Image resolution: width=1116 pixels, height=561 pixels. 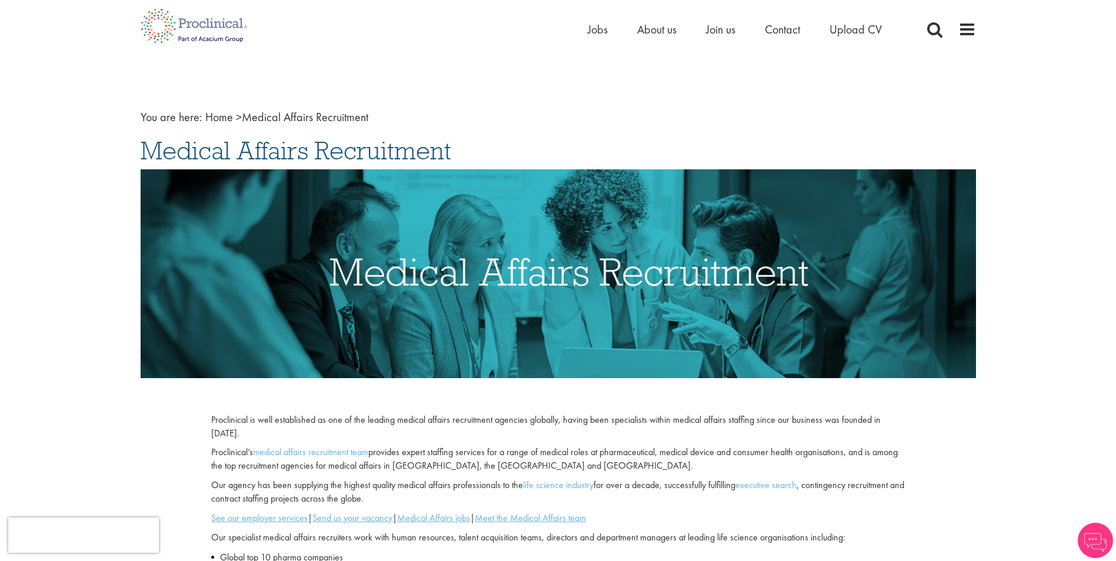 What do you see at coordinates (352, 518) in the screenshot?
I see `a: Send us your vacancy` at bounding box center [352, 518].